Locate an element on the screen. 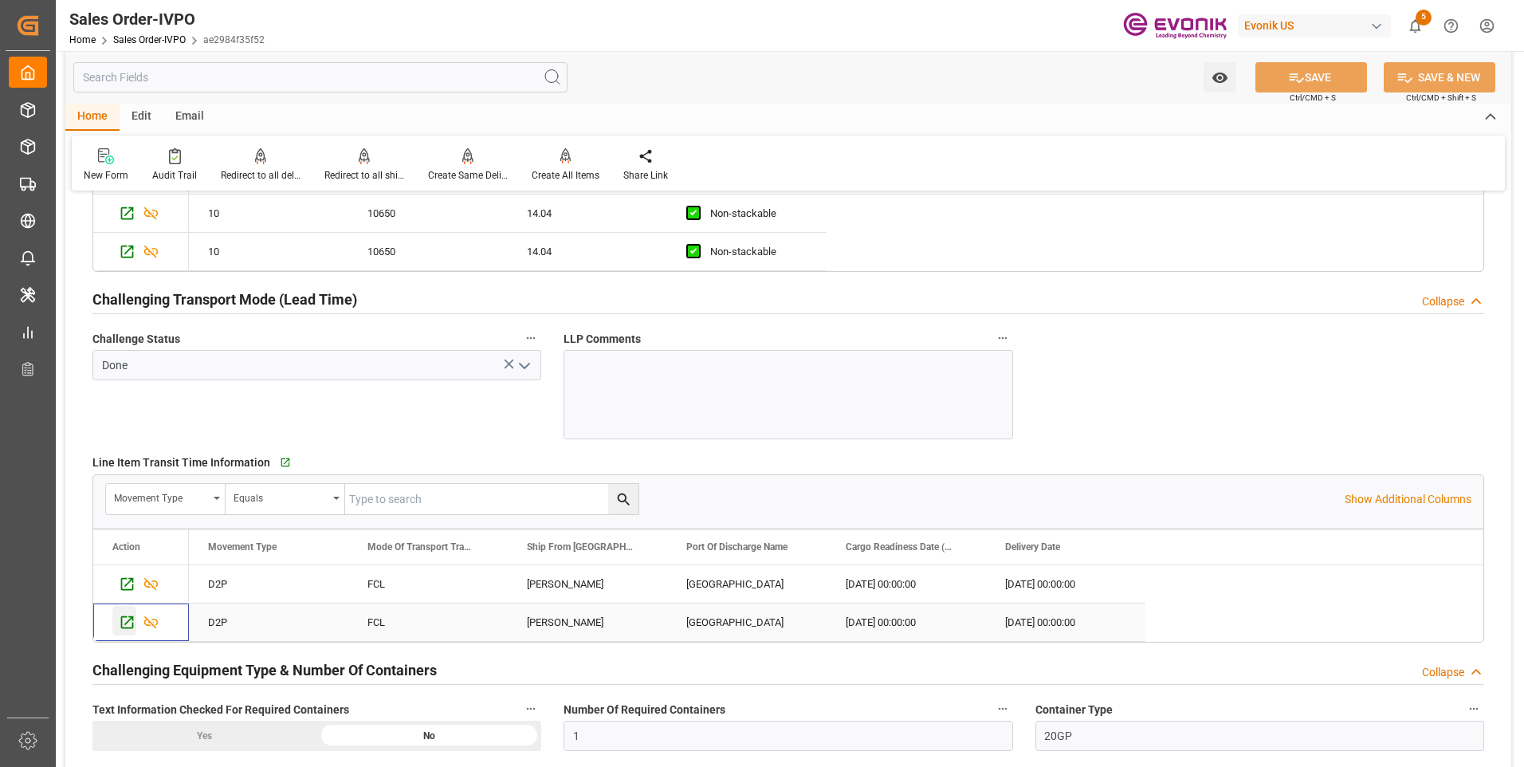 This screenshot has height=767, width=1524. button: Container Type is located at coordinates (1473, 708).